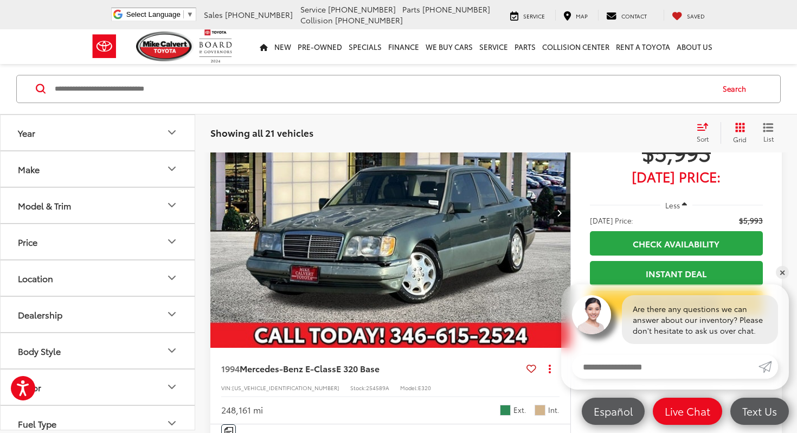  What do you see at coordinates (553, 409) in the screenshot?
I see `span: Int.` at bounding box center [553, 409].